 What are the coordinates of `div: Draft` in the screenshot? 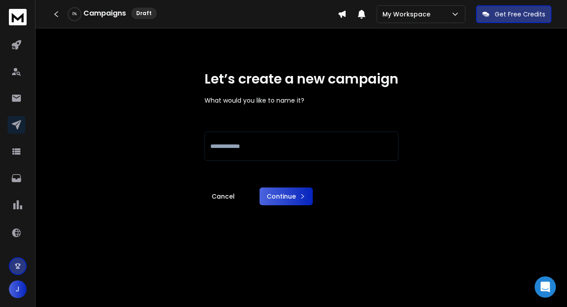 It's located at (144, 13).